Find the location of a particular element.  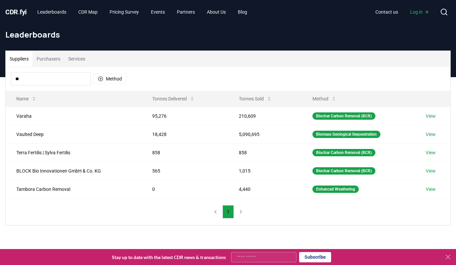

td: 4,440 is located at coordinates (265, 189).